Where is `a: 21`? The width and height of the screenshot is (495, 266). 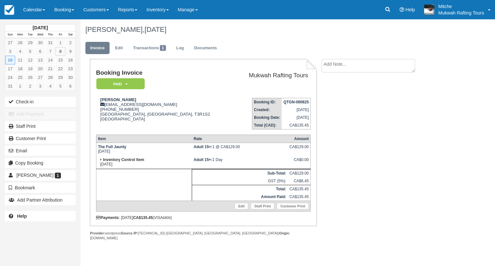 a: 21 is located at coordinates (50, 69).